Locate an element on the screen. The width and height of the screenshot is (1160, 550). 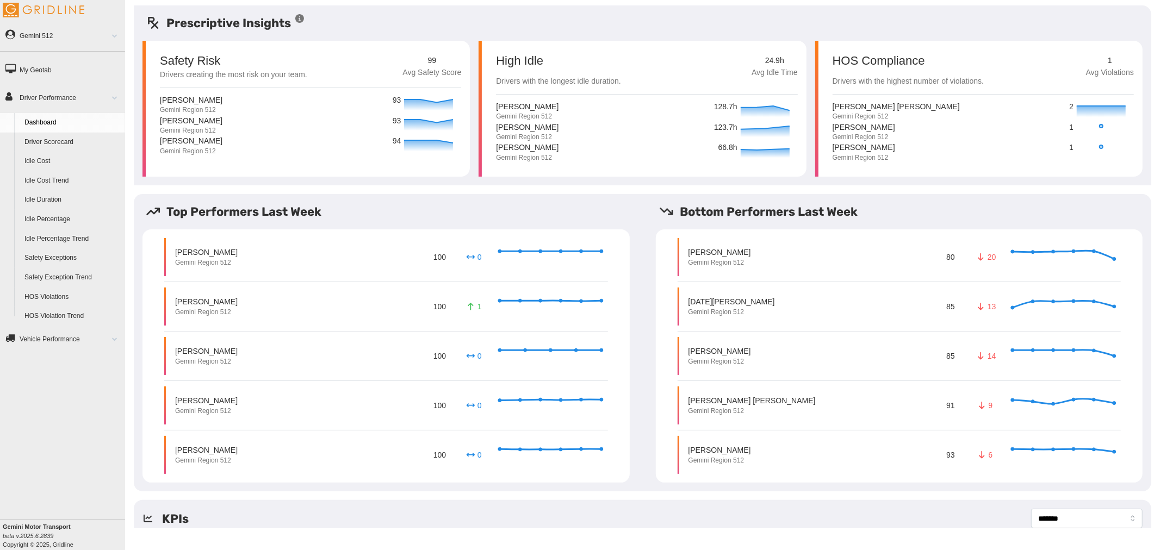
a: HOS Violations is located at coordinates (72, 297).